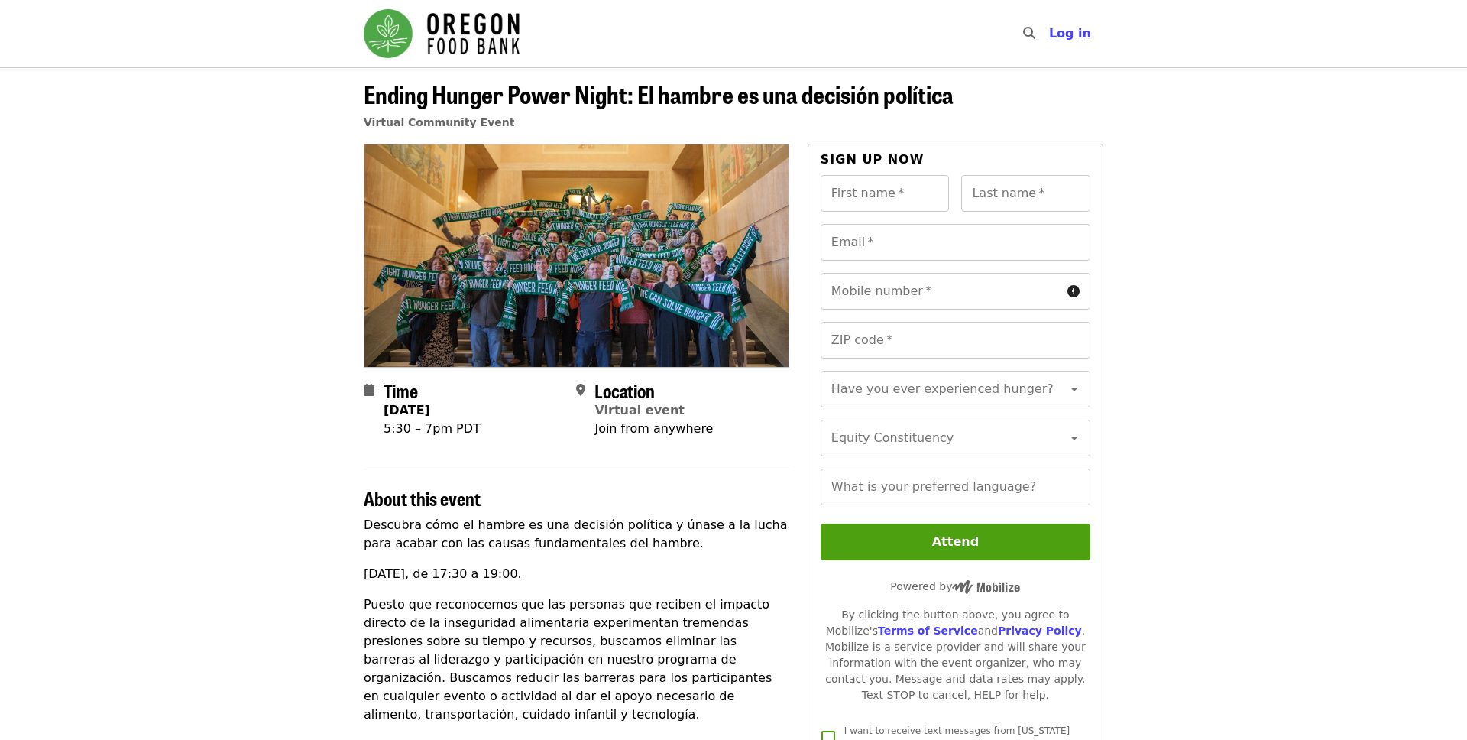 This screenshot has height=740, width=1467. What do you see at coordinates (640, 410) in the screenshot?
I see `span: Virtual event` at bounding box center [640, 410].